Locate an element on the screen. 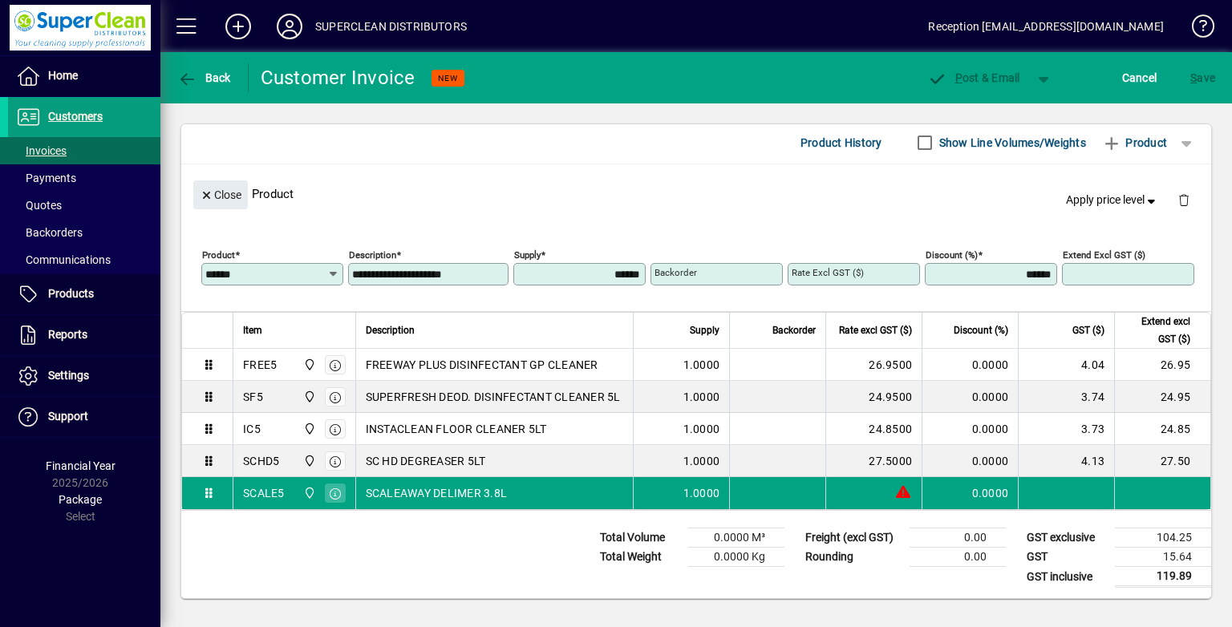 Image resolution: width=1232 pixels, height=627 pixels. td: Total Volume is located at coordinates (640, 538).